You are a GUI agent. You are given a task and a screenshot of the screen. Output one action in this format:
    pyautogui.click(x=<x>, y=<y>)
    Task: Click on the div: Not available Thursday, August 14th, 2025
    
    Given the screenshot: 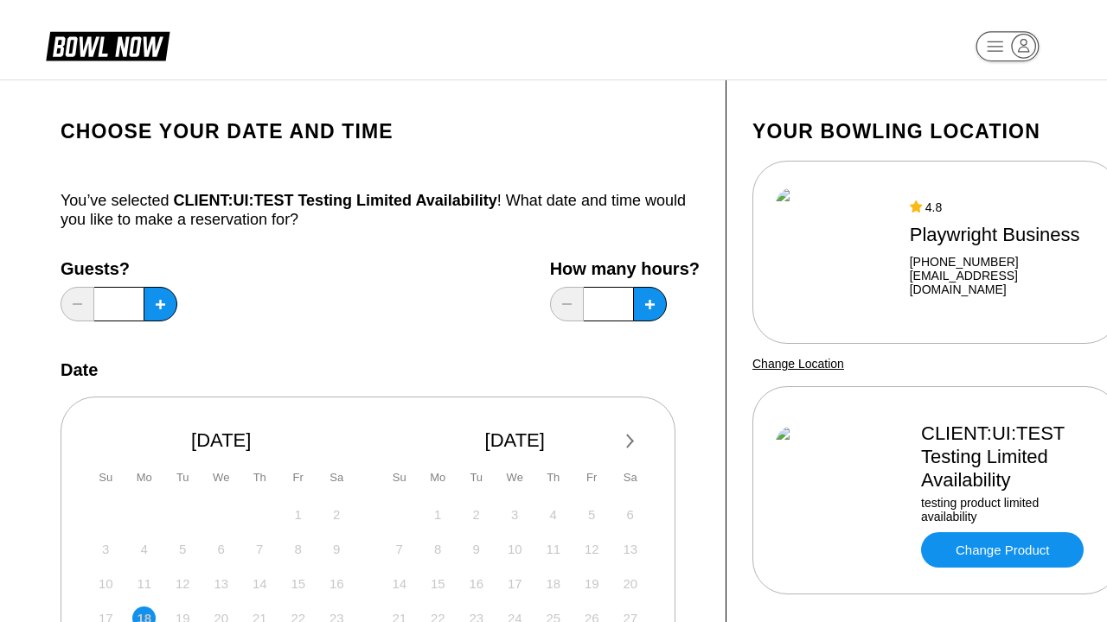 What is the action you would take?
    pyautogui.click(x=259, y=584)
    